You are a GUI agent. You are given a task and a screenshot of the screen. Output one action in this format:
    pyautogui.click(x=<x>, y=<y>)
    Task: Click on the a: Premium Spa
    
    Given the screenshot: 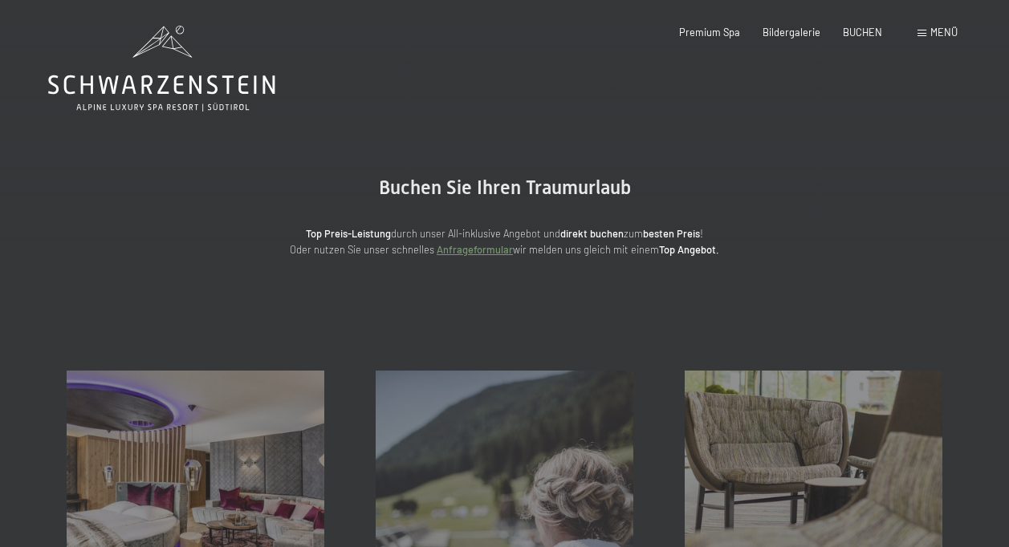 What is the action you would take?
    pyautogui.click(x=709, y=32)
    